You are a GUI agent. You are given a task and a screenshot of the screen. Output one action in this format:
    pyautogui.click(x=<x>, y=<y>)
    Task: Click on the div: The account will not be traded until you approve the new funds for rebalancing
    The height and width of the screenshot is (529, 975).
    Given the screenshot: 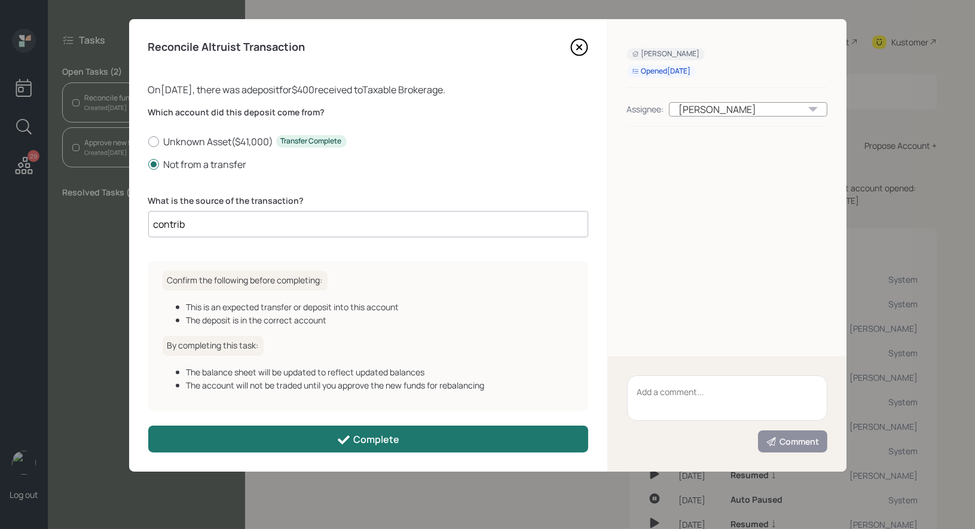 What is the action you would take?
    pyautogui.click(x=380, y=385)
    